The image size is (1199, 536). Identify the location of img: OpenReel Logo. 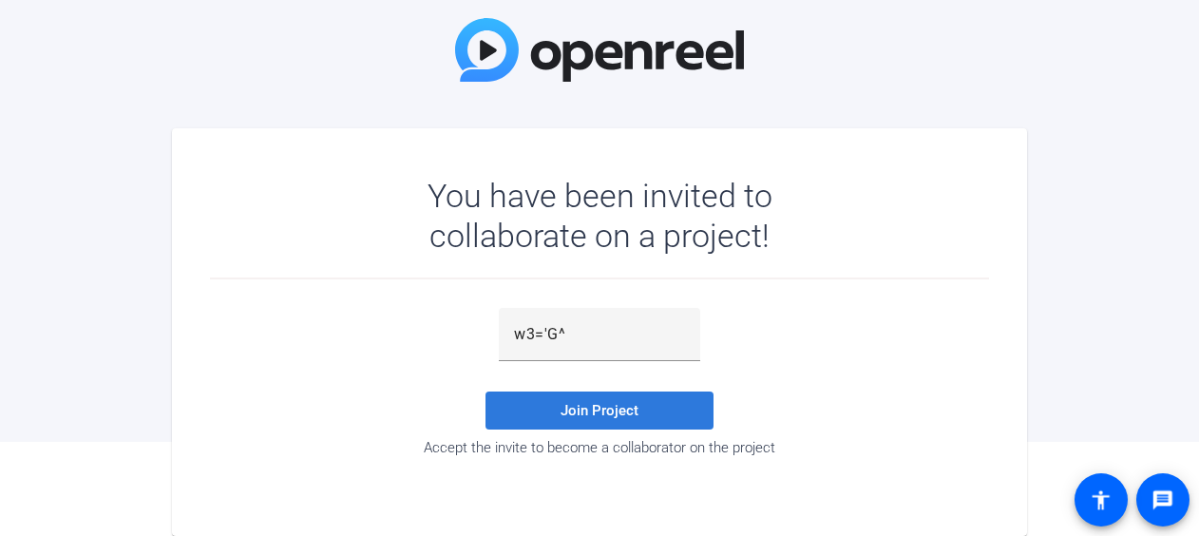
(599, 49).